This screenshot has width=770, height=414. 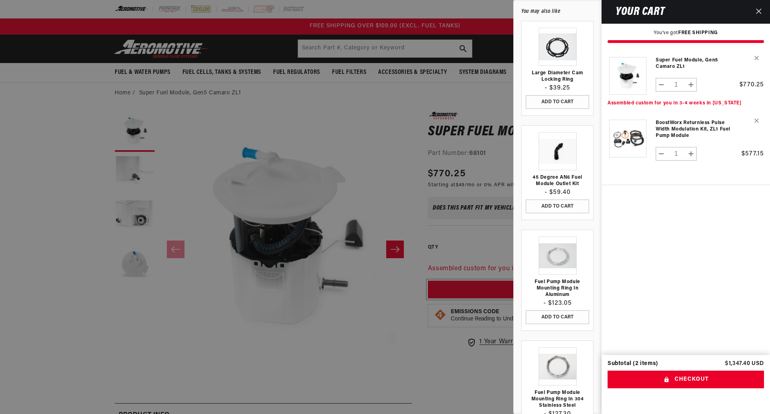 What do you see at coordinates (676, 85) in the screenshot?
I see `input: Quantity for Super Fuel Module, Gen5 Camaro ZL1` at bounding box center [676, 85].